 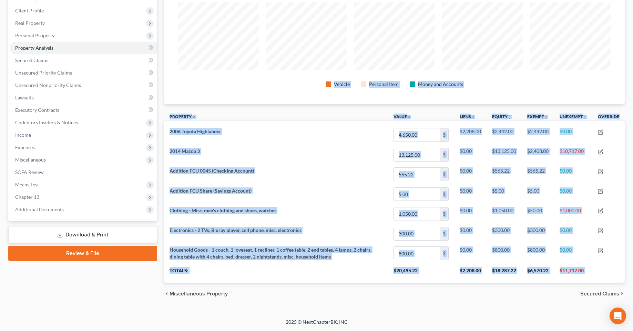 I want to click on td: $1,000.00, so click(x=573, y=213).